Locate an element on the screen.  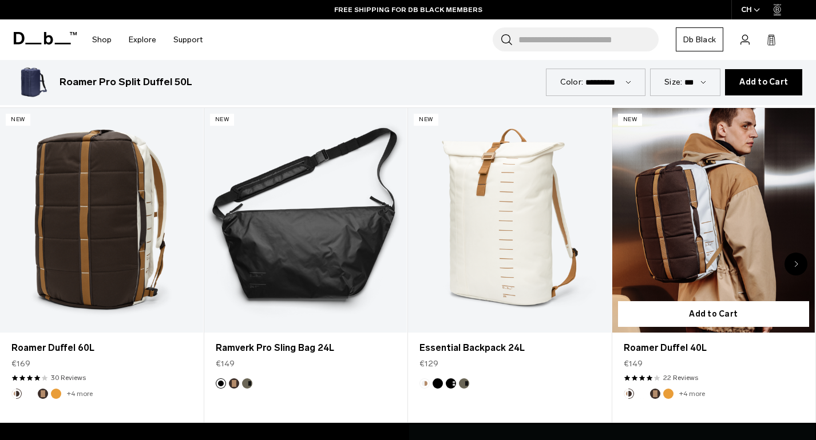
span: Add to Cart is located at coordinates (763, 82).